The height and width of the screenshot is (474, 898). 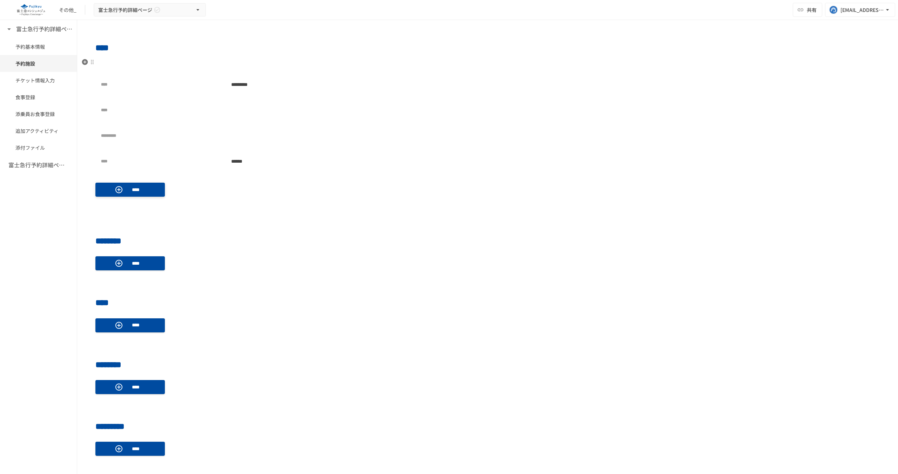 I want to click on div: その他_, so click(x=68, y=10).